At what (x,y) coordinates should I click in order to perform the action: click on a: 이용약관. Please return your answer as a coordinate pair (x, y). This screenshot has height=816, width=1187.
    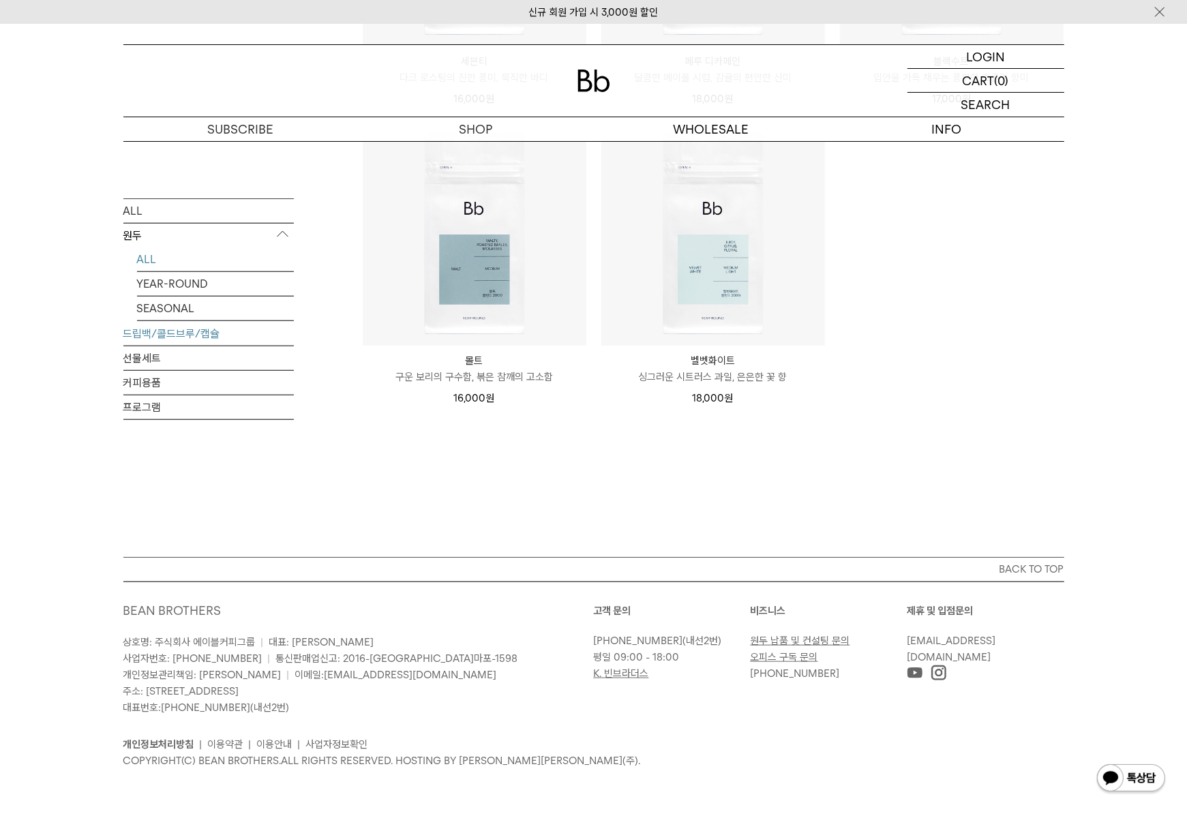
    Looking at the image, I should click on (226, 745).